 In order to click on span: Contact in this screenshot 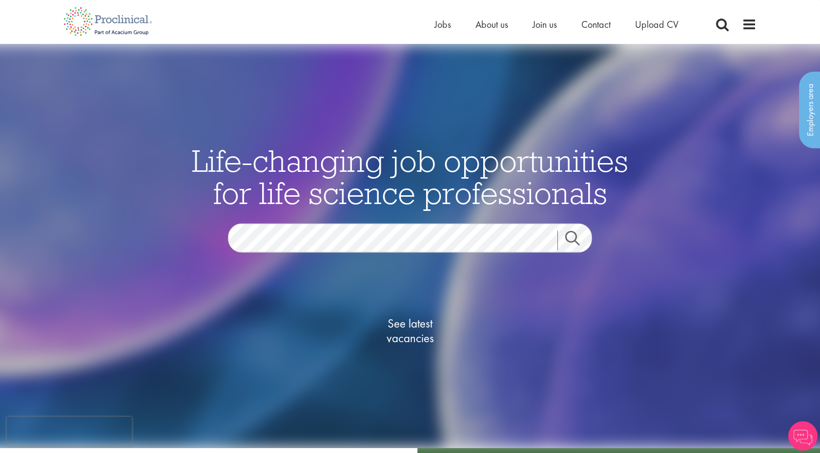, I will do `click(596, 24)`.